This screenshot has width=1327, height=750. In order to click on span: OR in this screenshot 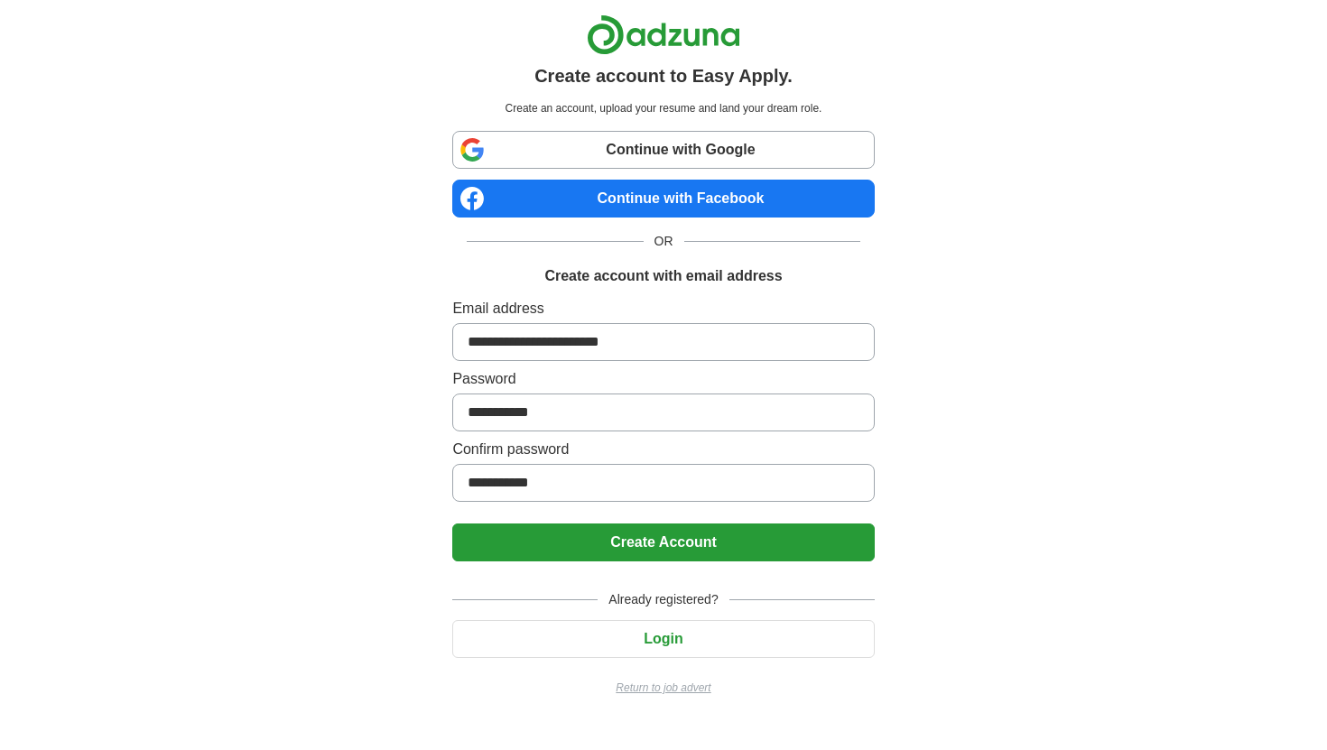, I will do `click(664, 241)`.